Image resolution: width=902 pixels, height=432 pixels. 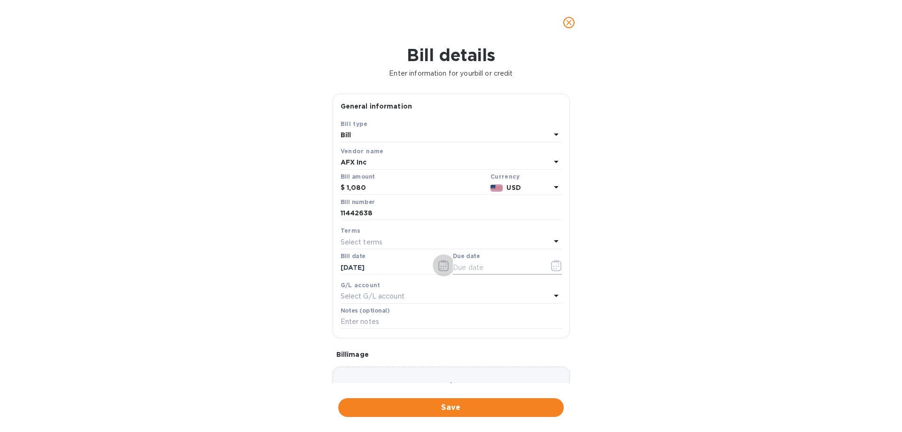 I want to click on b: USD, so click(x=514, y=188).